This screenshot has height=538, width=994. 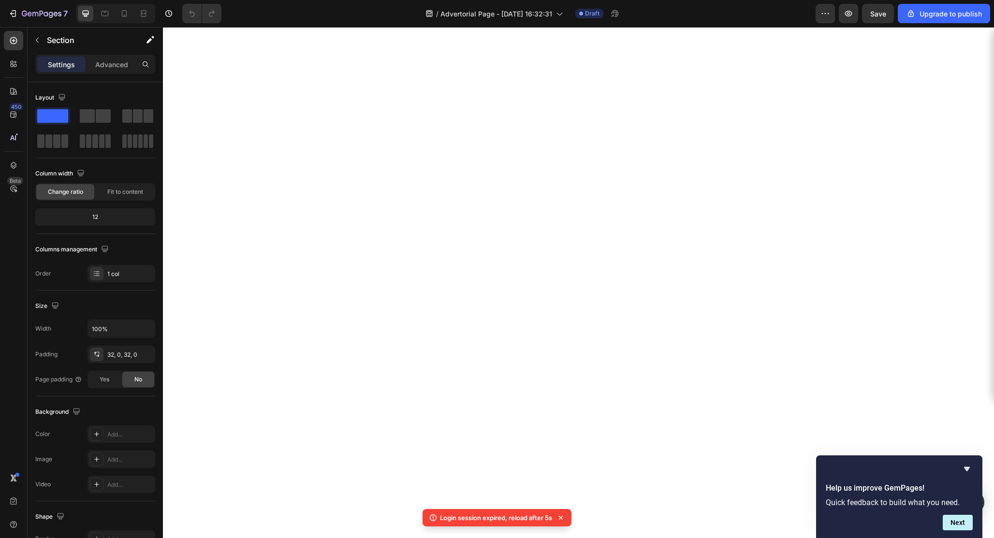 What do you see at coordinates (592, 14) in the screenshot?
I see `span: Draft` at bounding box center [592, 14].